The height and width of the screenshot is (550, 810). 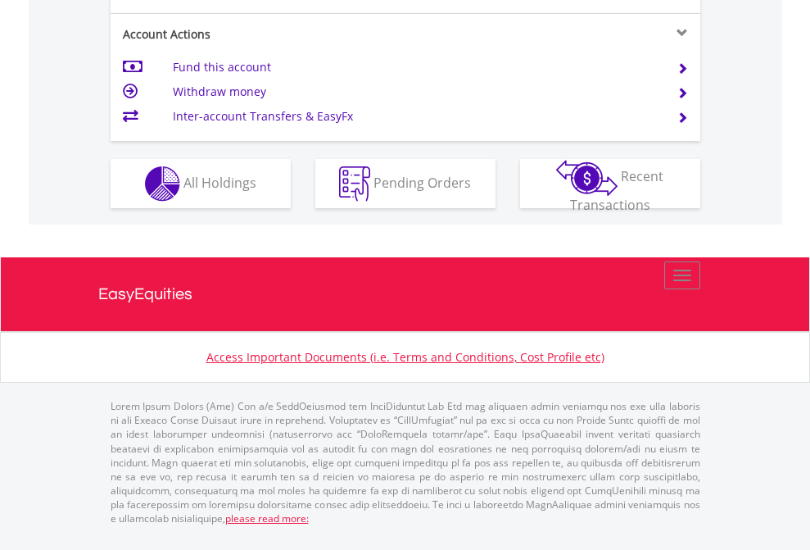 I want to click on button: Recent Transactions, so click(x=610, y=183).